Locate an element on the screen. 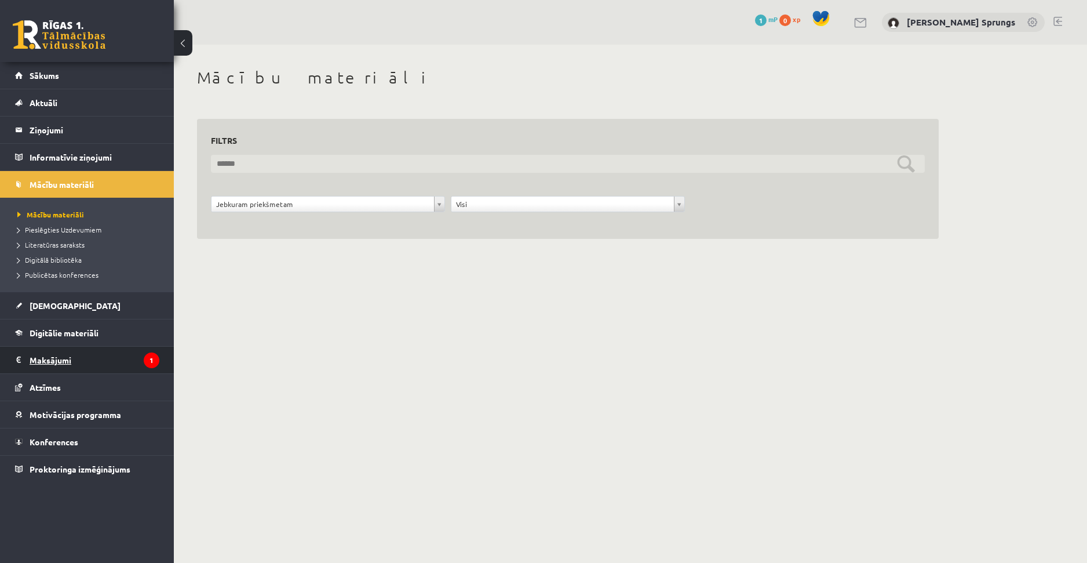 The height and width of the screenshot is (563, 1087). span: Atzīmes is located at coordinates (45, 387).